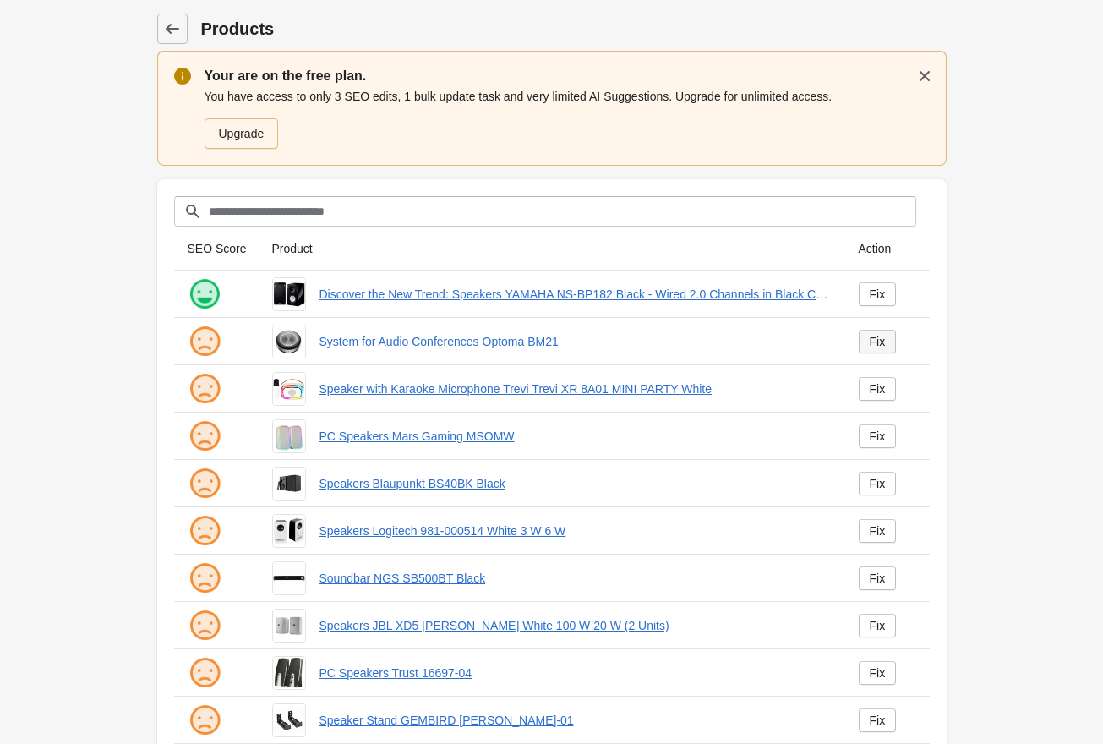 This screenshot has height=744, width=1103. I want to click on a: System for Audio Conferences Optoma BM21, so click(575, 341).